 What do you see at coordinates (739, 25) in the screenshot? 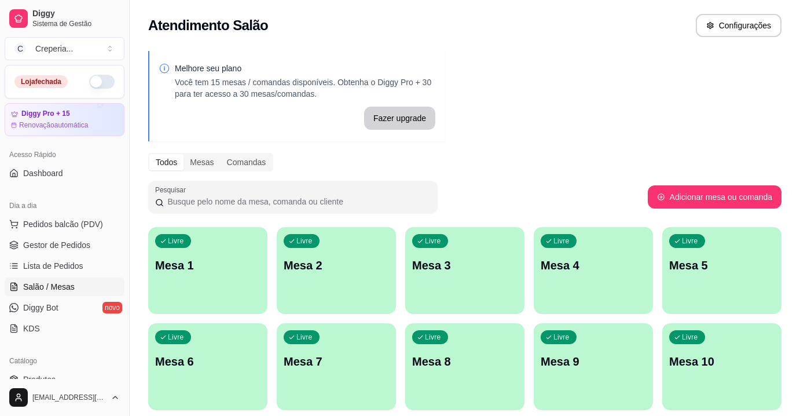
I see `button: Configurações` at bounding box center [739, 25].